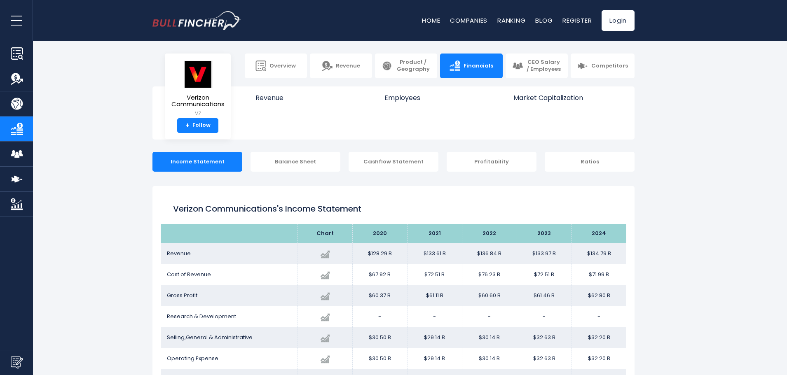  What do you see at coordinates (471, 66) in the screenshot?
I see `a: Financials` at bounding box center [471, 66].